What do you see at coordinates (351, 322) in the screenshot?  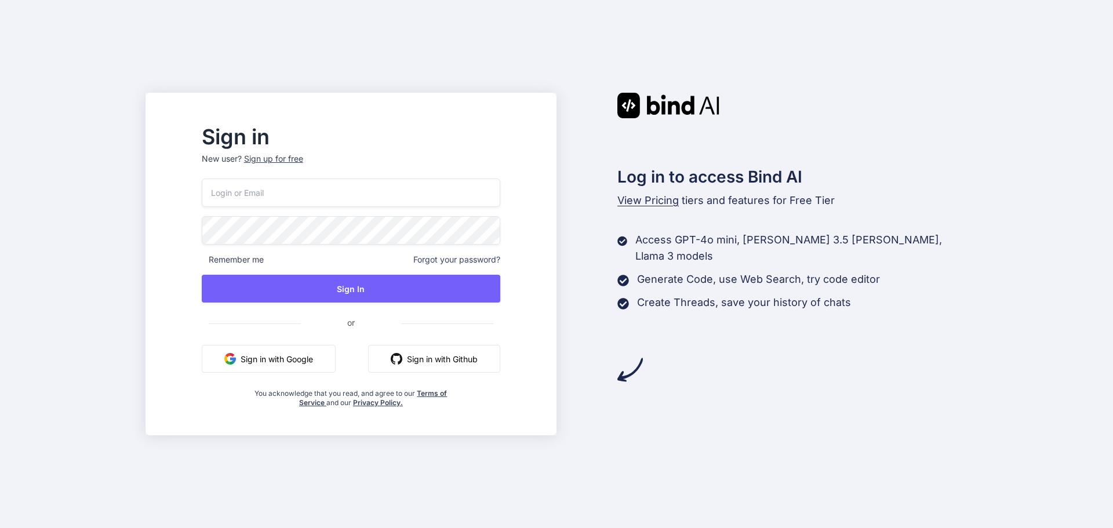 I see `span: or` at bounding box center [351, 322].